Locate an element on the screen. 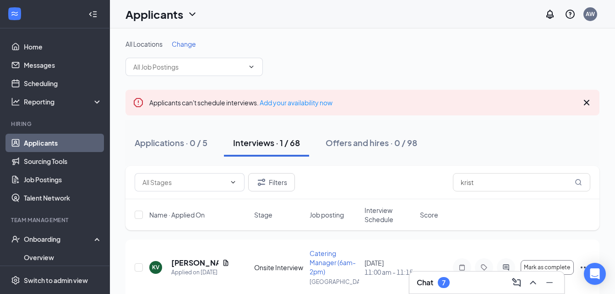 The image size is (615, 294). div: Switch to admin view is located at coordinates (56, 280).